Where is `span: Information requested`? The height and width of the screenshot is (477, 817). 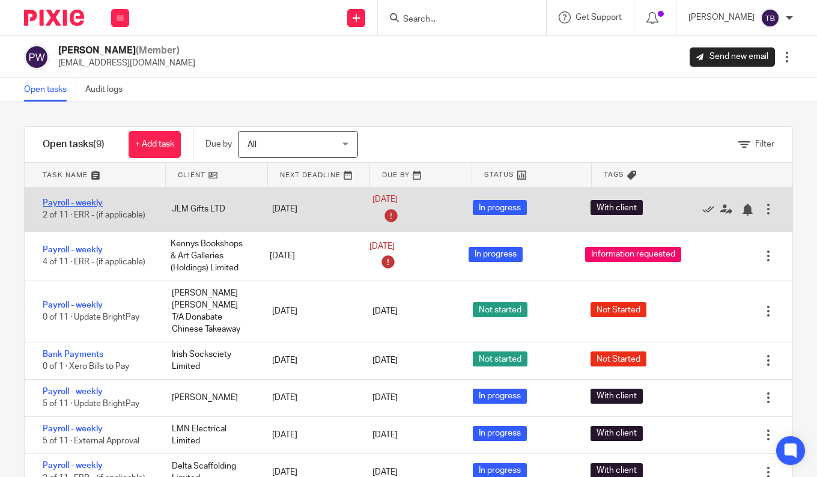 span: Information requested is located at coordinates (633, 254).